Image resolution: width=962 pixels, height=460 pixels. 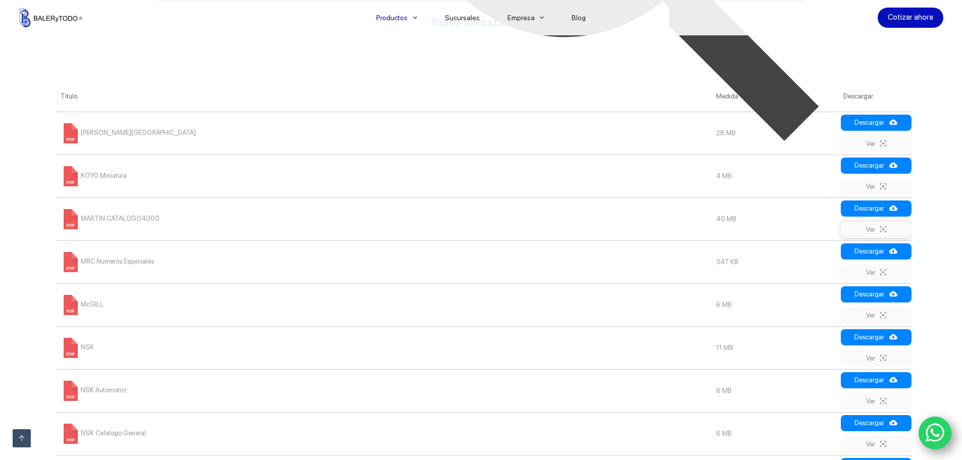 I want to click on a: MRC Numeros Especiales, so click(x=107, y=261).